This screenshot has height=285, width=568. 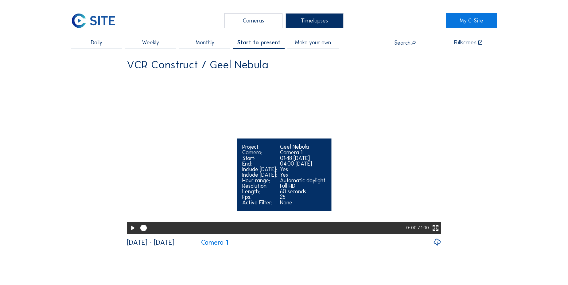 I want to click on div: End:, so click(x=260, y=163).